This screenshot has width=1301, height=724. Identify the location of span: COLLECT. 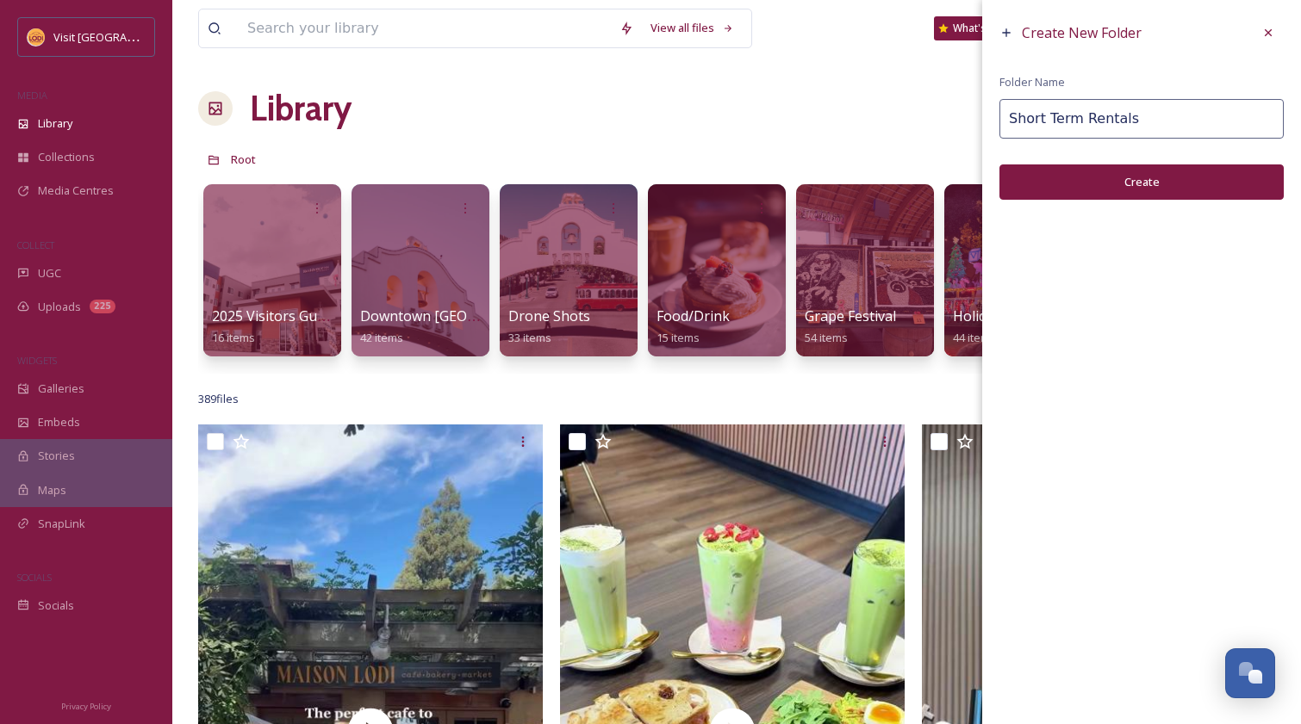
(35, 245).